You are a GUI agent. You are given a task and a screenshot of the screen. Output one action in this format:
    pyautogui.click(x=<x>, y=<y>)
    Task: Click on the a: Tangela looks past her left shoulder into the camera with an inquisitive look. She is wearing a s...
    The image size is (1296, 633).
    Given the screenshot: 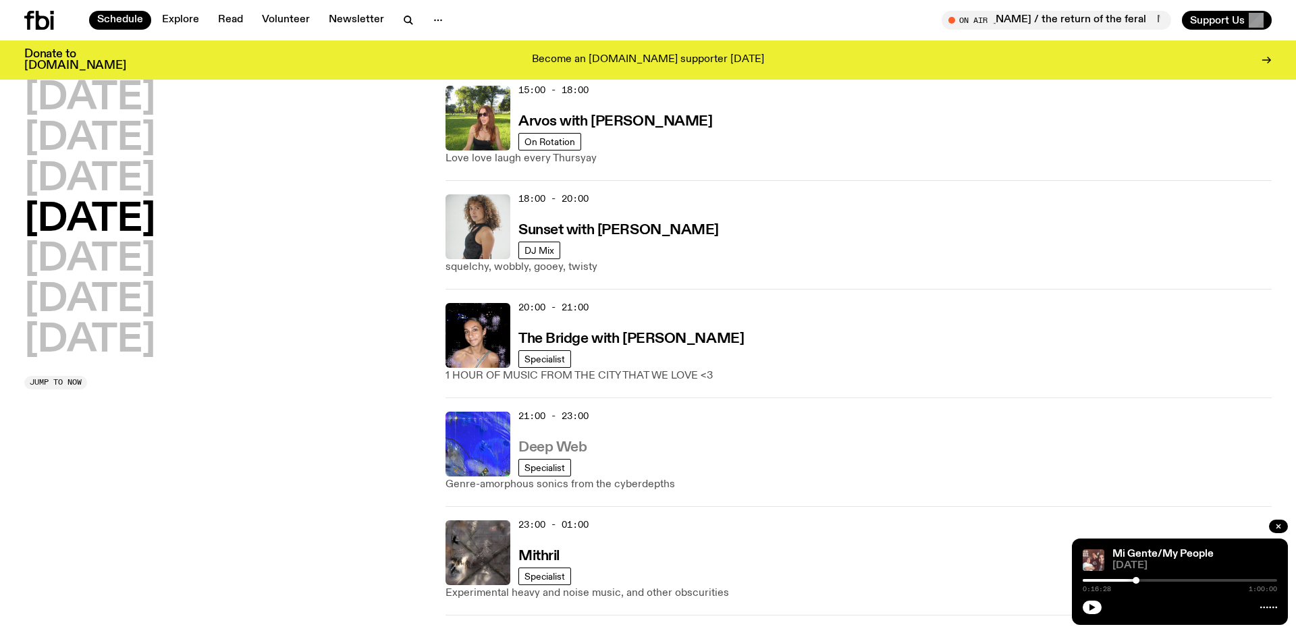 What is the action you would take?
    pyautogui.click(x=478, y=227)
    